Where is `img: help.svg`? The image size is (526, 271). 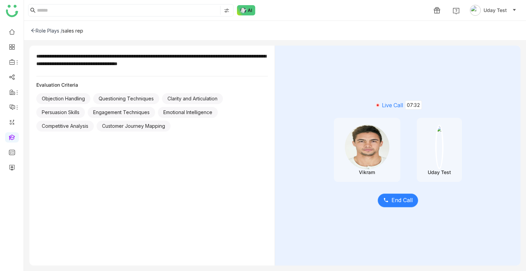 img: help.svg is located at coordinates (456, 11).